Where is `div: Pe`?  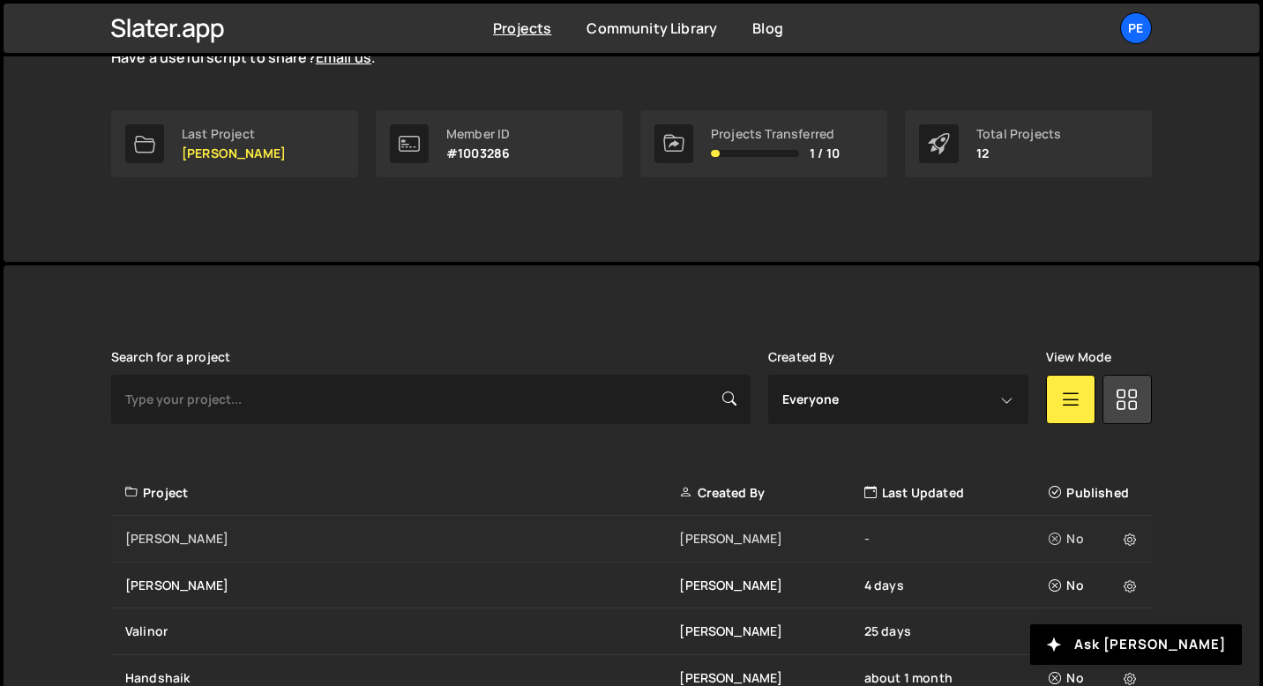
div: Pe is located at coordinates (1136, 28).